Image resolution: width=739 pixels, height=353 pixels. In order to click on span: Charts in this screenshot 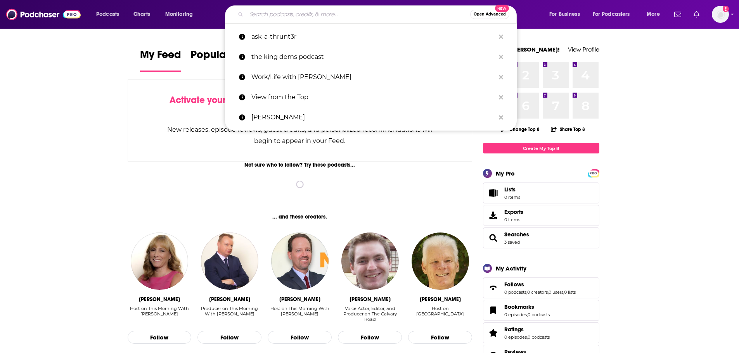, I will do `click(142, 14)`.